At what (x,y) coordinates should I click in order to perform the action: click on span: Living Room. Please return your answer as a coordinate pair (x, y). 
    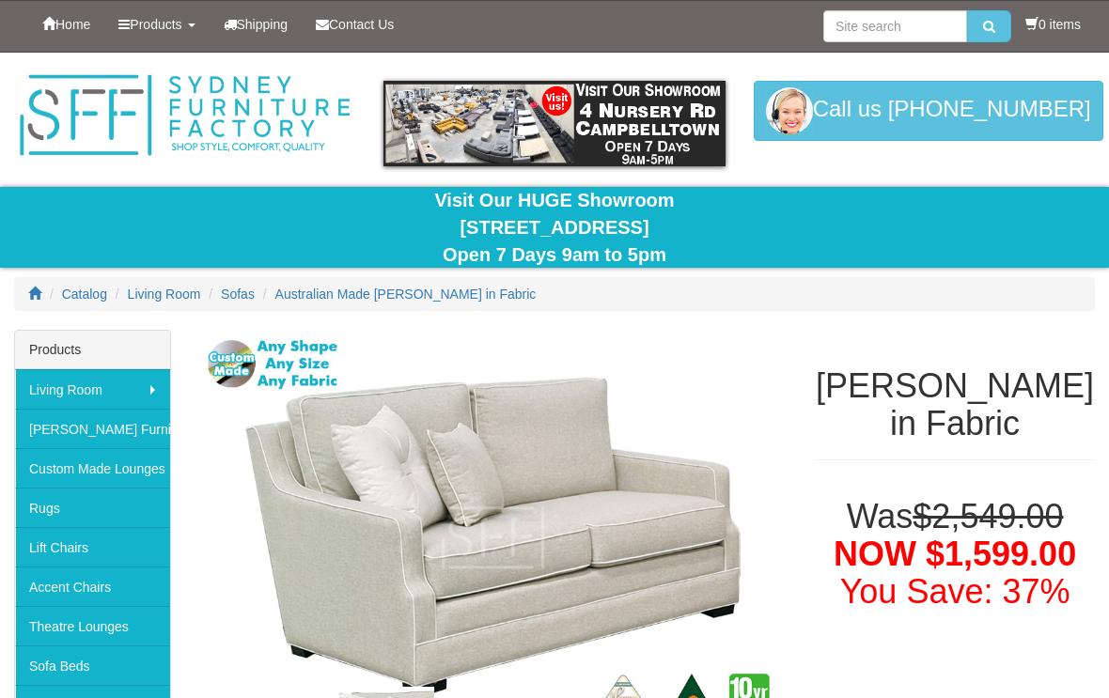
    Looking at the image, I should click on (164, 294).